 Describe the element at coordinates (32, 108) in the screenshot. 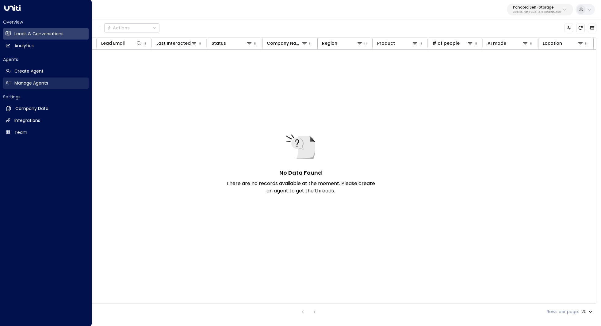

I see `h2: Company Data` at that location.